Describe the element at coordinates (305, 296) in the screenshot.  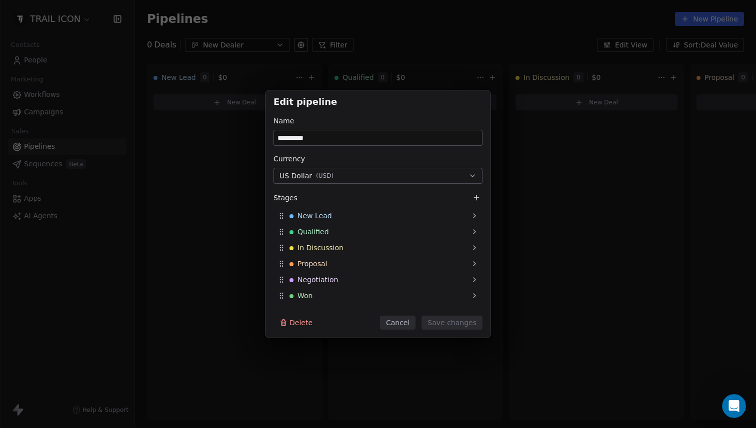
I see `span: Won` at that location.